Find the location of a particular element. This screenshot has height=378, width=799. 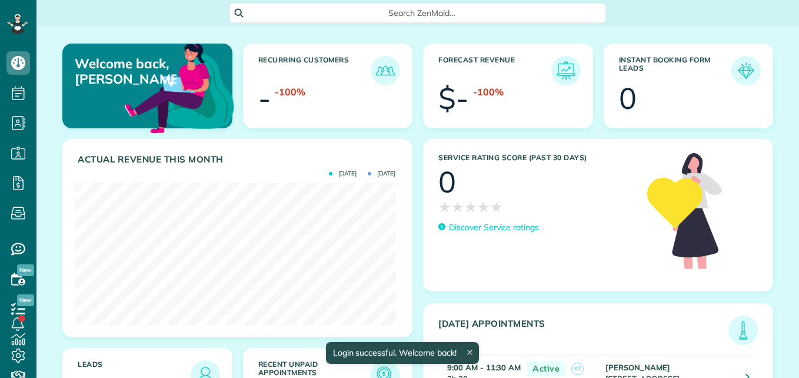

img: icon_form_leads-04211a6a04a5b2264e4ee56bc0799ec3eb69b7e499cbb523a139df1d13a81ae0.png is located at coordinates (746, 71).